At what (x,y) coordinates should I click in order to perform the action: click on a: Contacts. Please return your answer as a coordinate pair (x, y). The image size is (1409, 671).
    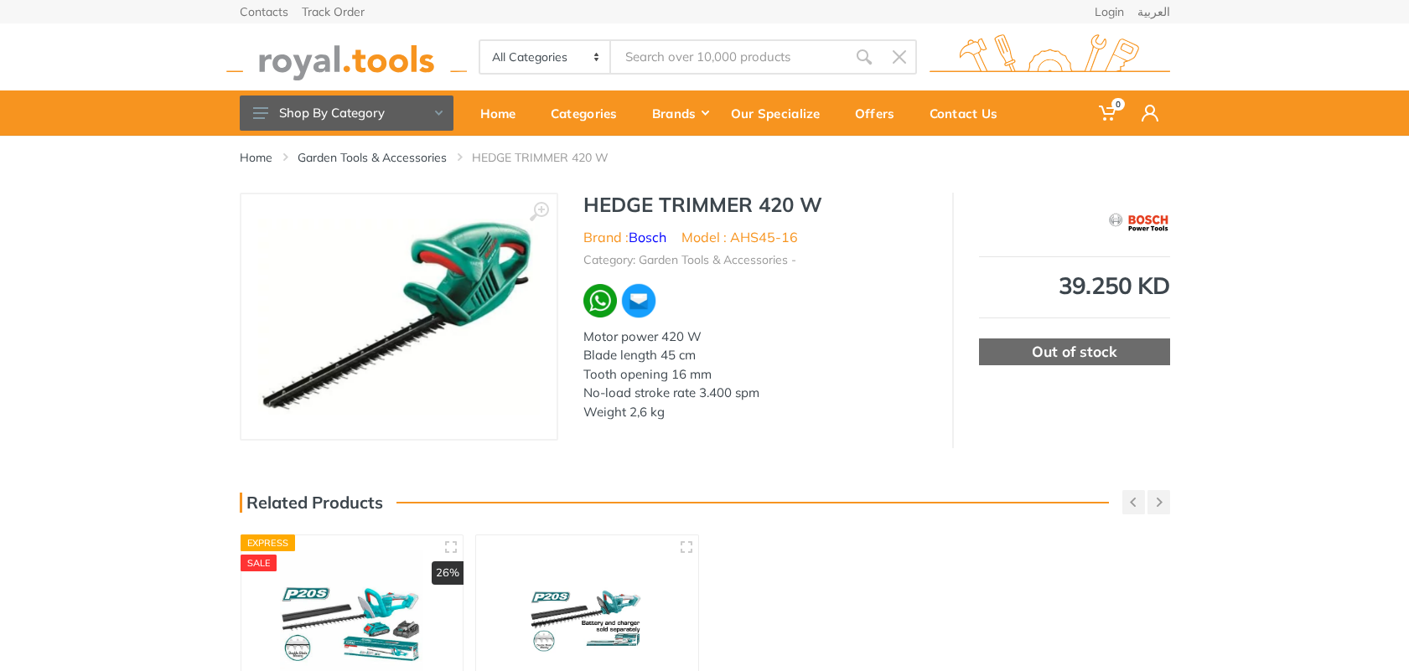
    Looking at the image, I should click on (264, 12).